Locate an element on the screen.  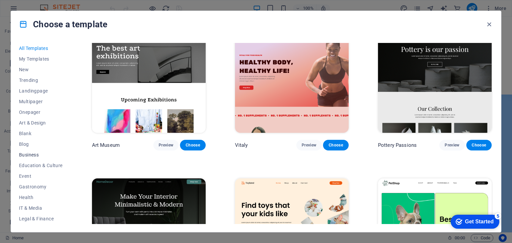
span: Blog is located at coordinates (41, 144).